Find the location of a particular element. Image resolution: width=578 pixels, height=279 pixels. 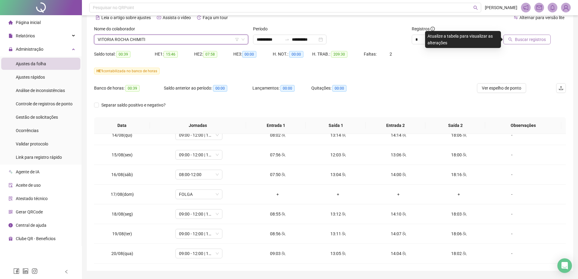

span: 14/08(qui) is located at coordinates (122, 135).